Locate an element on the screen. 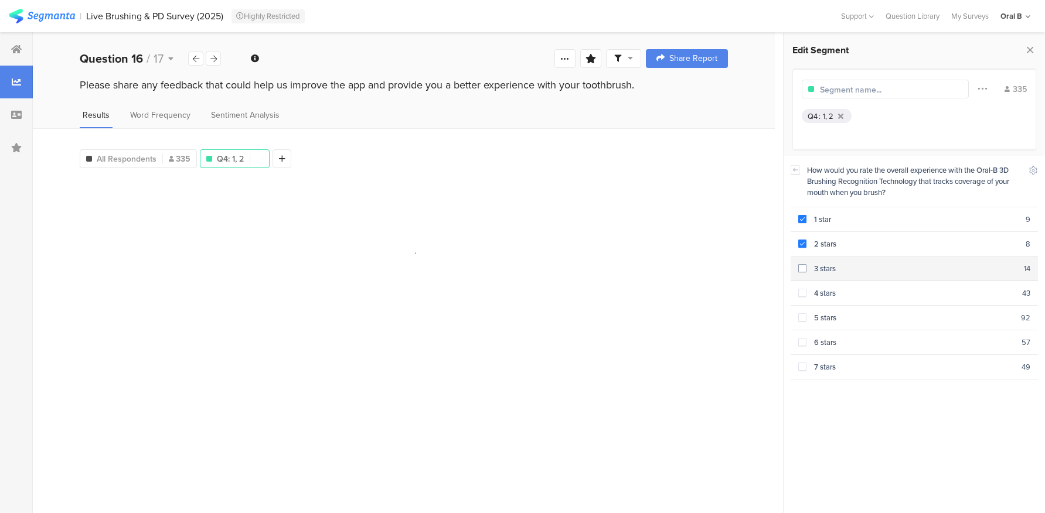 The height and width of the screenshot is (513, 1045). div: Q4 is located at coordinates (812, 116).